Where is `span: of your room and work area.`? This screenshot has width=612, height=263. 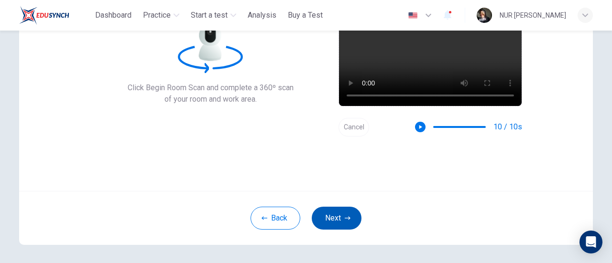
span: of your room and work area. is located at coordinates (210, 99).